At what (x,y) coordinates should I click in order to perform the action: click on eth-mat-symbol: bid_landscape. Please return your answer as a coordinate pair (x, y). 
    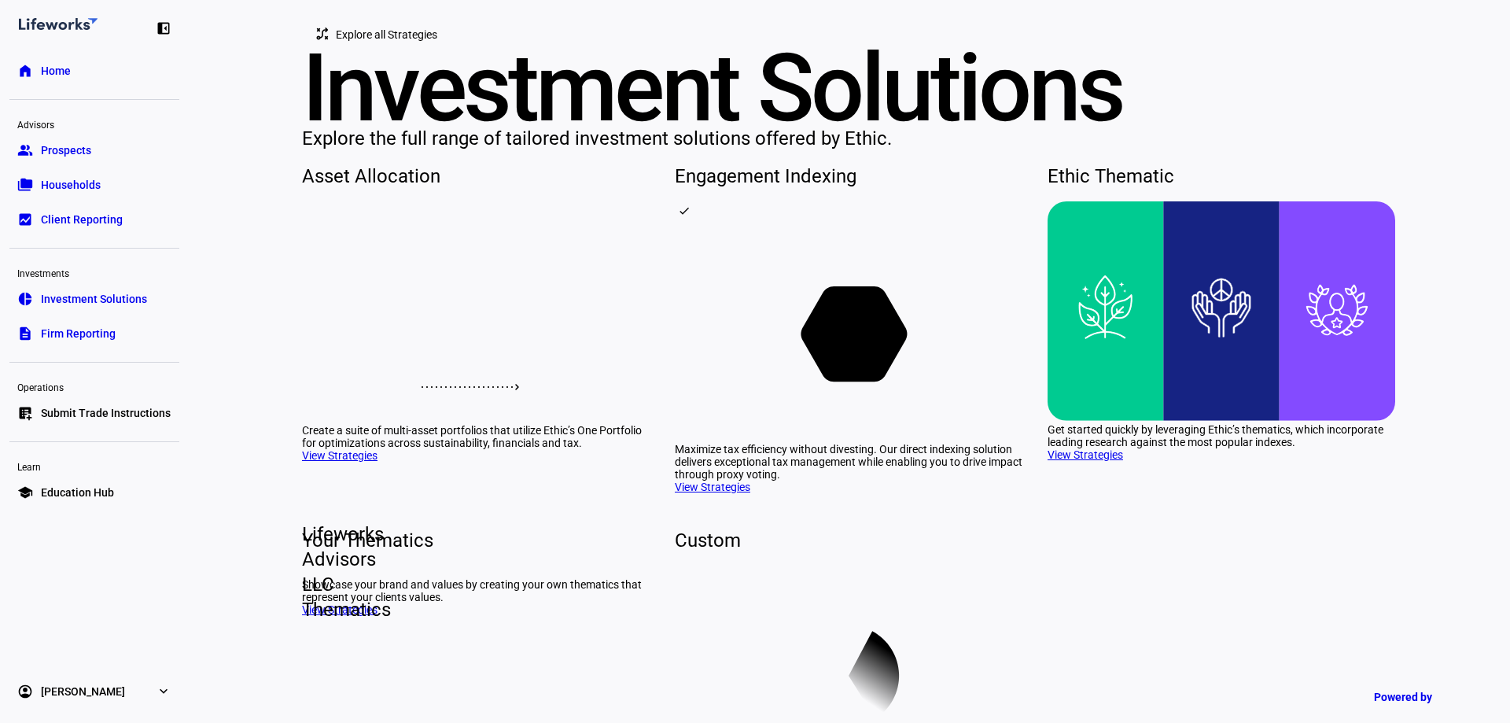
    Looking at the image, I should click on (25, 219).